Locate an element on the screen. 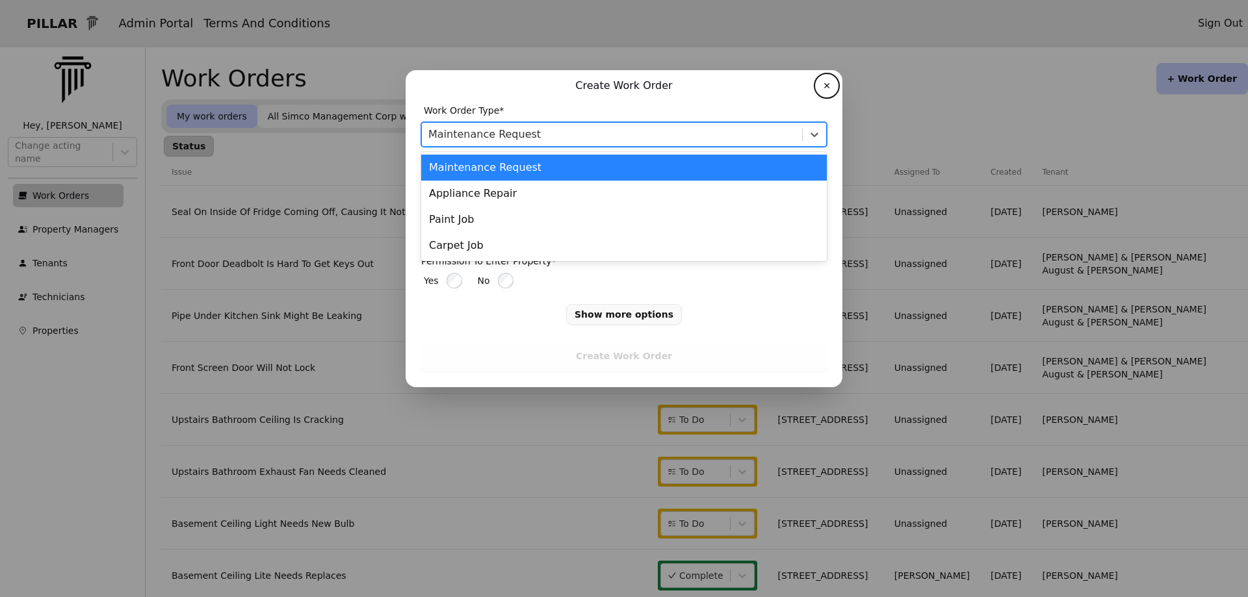  span: Work Order Type* is located at coordinates (464, 111).